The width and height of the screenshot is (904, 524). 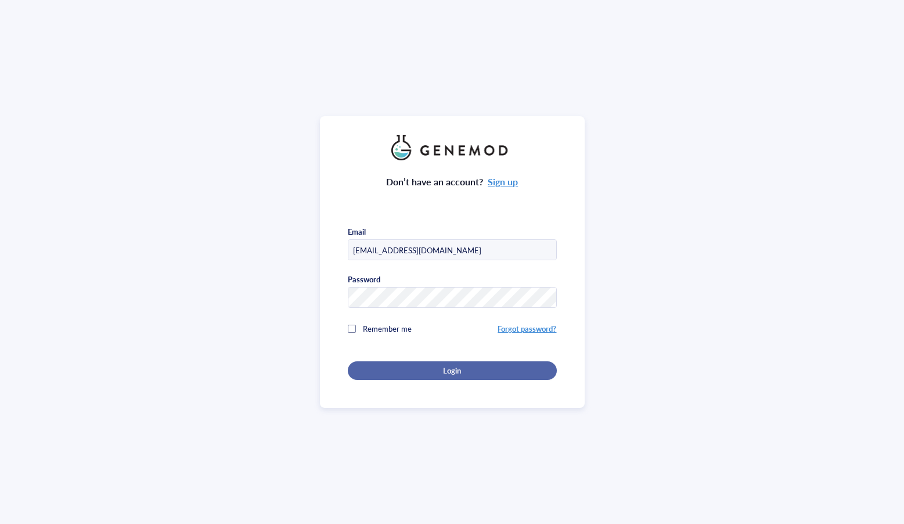 What do you see at coordinates (452, 371) in the screenshot?
I see `span: Login` at bounding box center [452, 371].